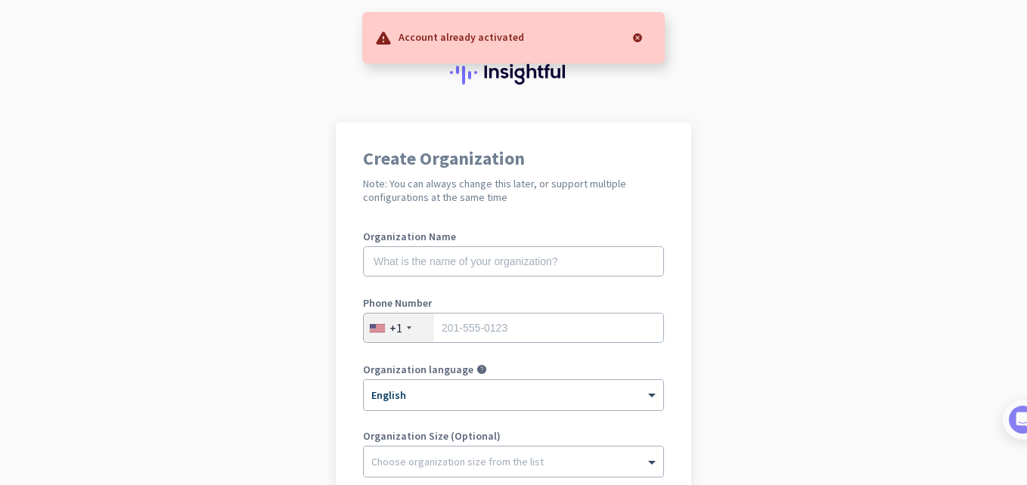  Describe the element at coordinates (513, 237) in the screenshot. I see `label: Organization Name` at that location.